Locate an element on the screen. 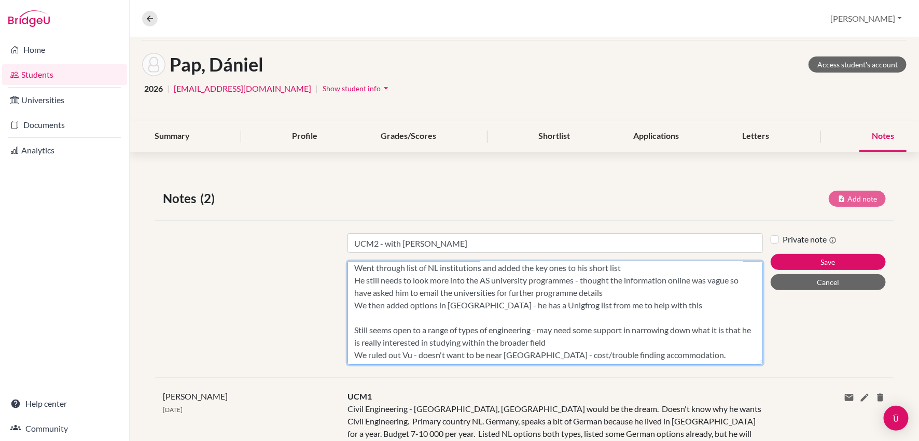 The image size is (919, 441). a: Community is located at coordinates (64, 429).